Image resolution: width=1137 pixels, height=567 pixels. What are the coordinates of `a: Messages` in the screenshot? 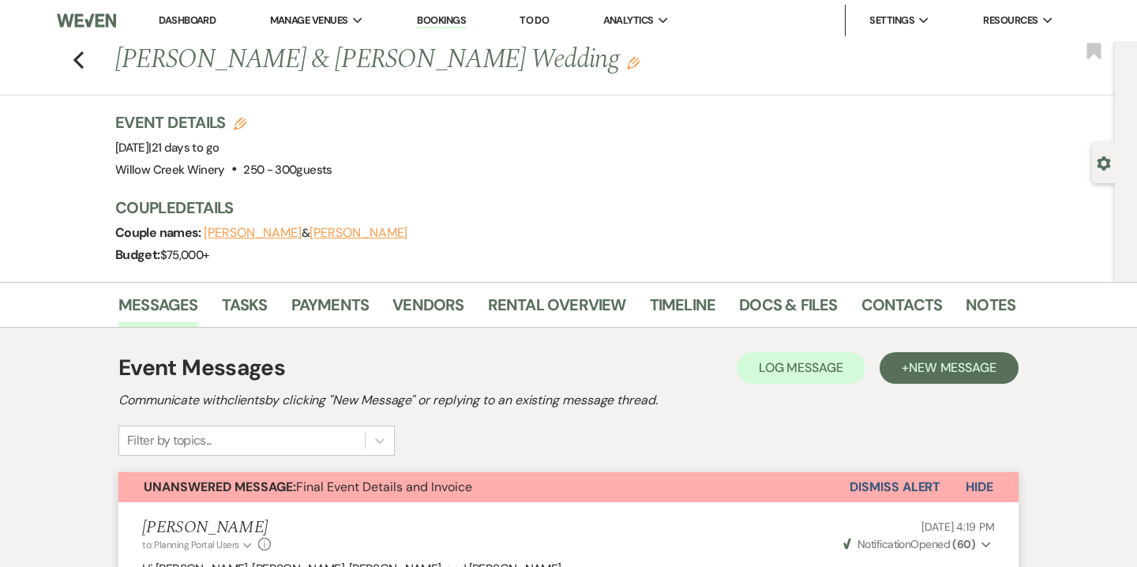 It's located at (158, 309).